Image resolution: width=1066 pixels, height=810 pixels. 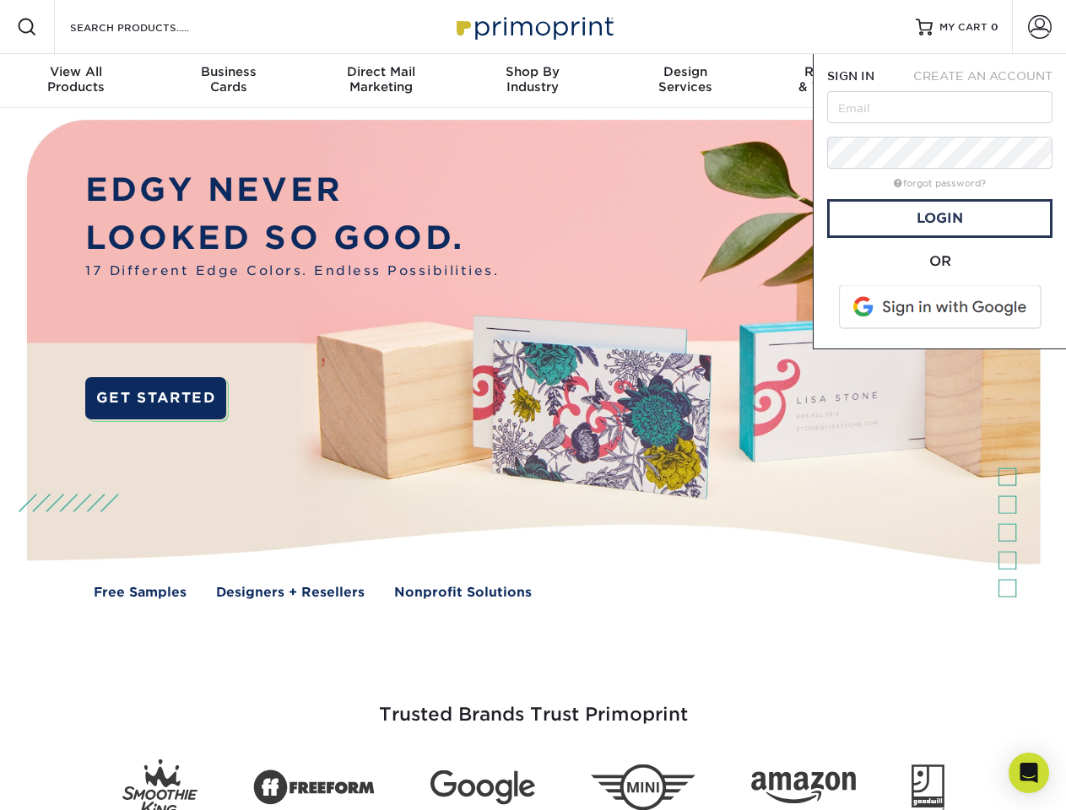 What do you see at coordinates (940, 219) in the screenshot?
I see `a: Login` at bounding box center [940, 219].